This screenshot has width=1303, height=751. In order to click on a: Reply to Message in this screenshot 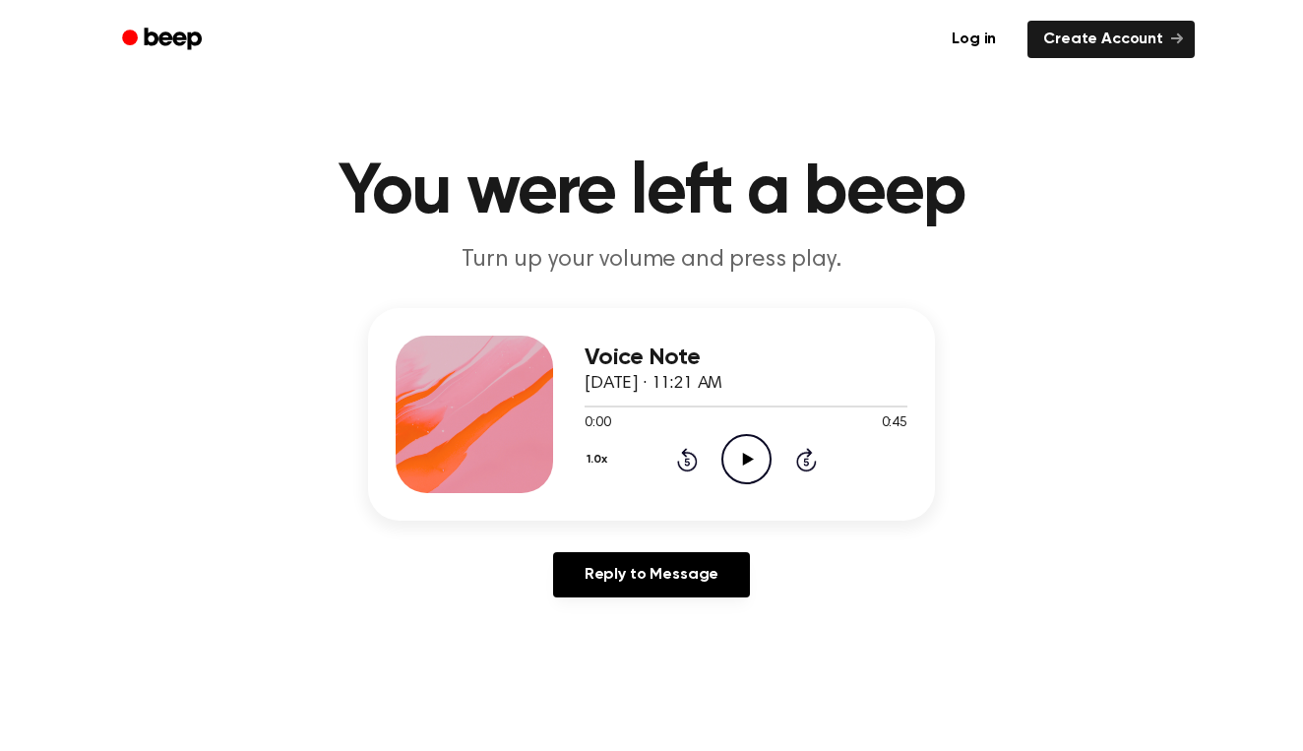, I will do `click(651, 575)`.